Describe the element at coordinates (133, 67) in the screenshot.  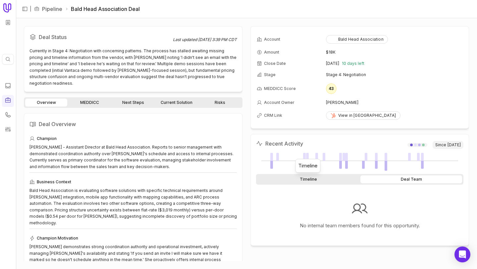
I see `div: Currently in Stage 4: Negotiation with concerning patterns. The process has stalled awaiting miss...` at that location.